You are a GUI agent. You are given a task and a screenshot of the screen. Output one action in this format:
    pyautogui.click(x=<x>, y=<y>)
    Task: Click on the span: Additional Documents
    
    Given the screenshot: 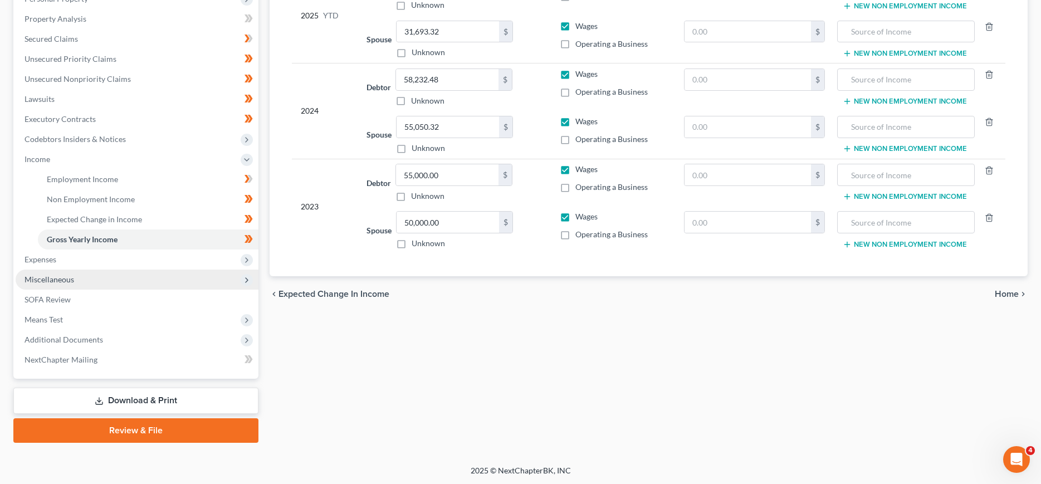 What is the action you would take?
    pyautogui.click(x=64, y=339)
    